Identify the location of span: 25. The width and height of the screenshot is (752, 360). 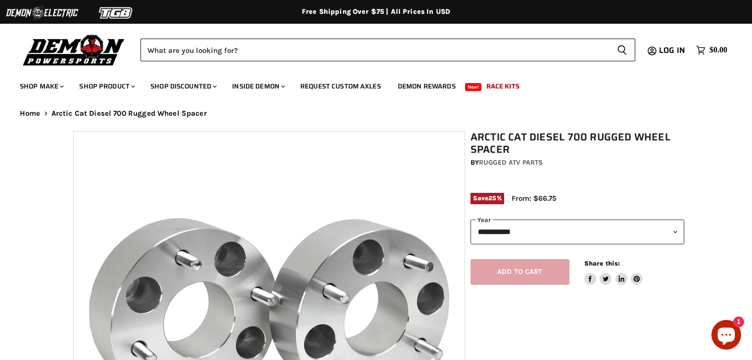
(492, 198).